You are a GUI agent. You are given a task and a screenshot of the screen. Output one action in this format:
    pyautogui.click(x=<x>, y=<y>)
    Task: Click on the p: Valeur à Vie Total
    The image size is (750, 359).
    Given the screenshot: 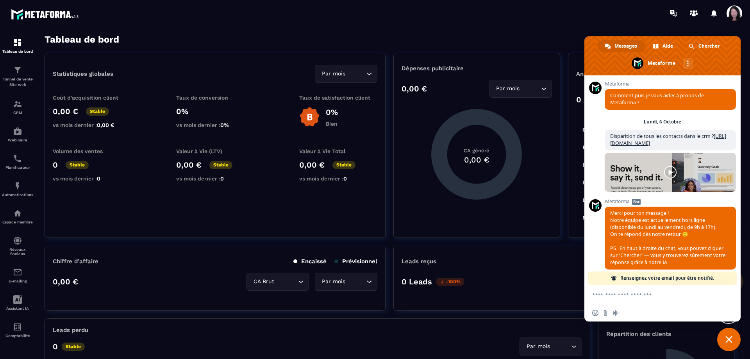 What is the action you would take?
    pyautogui.click(x=338, y=151)
    